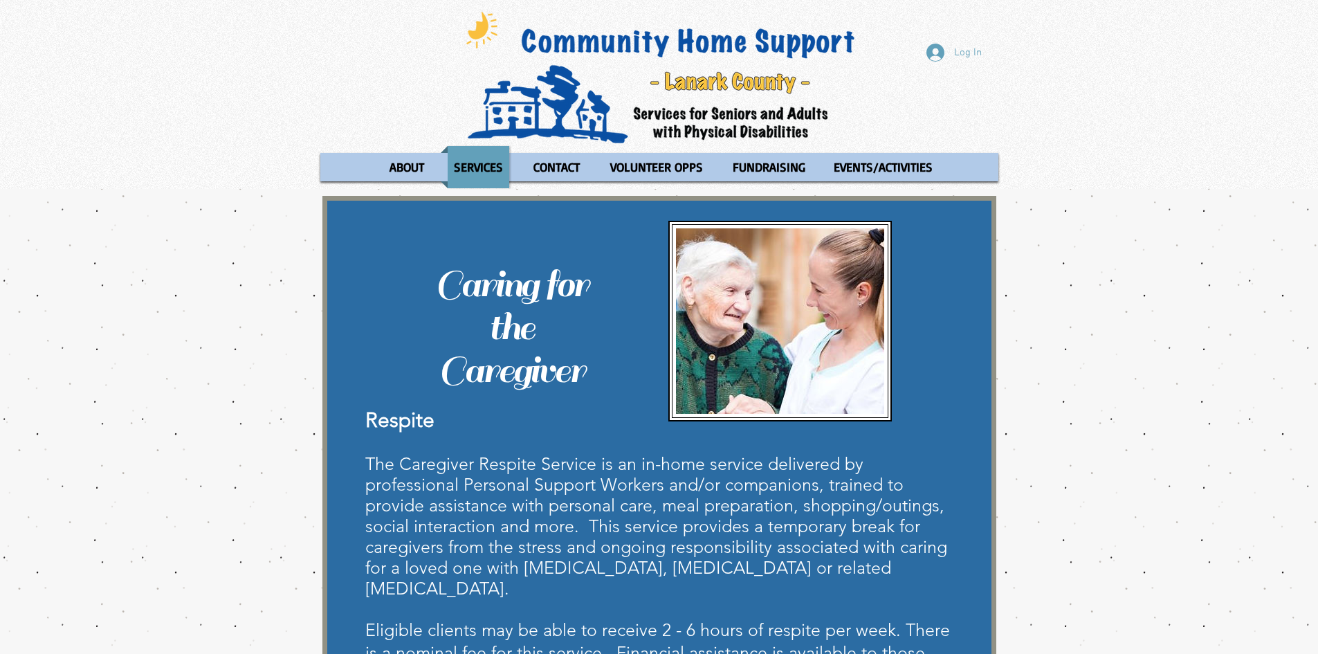 Image resolution: width=1318 pixels, height=654 pixels. Describe the element at coordinates (478, 167) in the screenshot. I see `a: SERVICES` at that location.